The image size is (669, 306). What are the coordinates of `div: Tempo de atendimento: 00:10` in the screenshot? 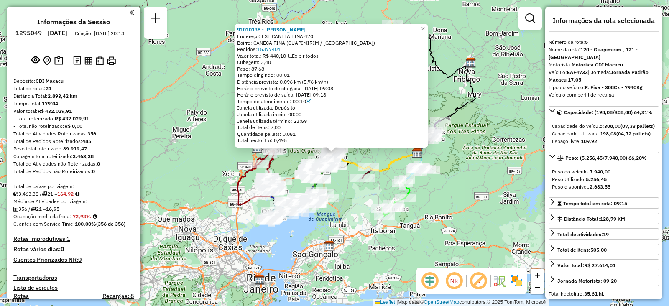 It's located at (331, 102).